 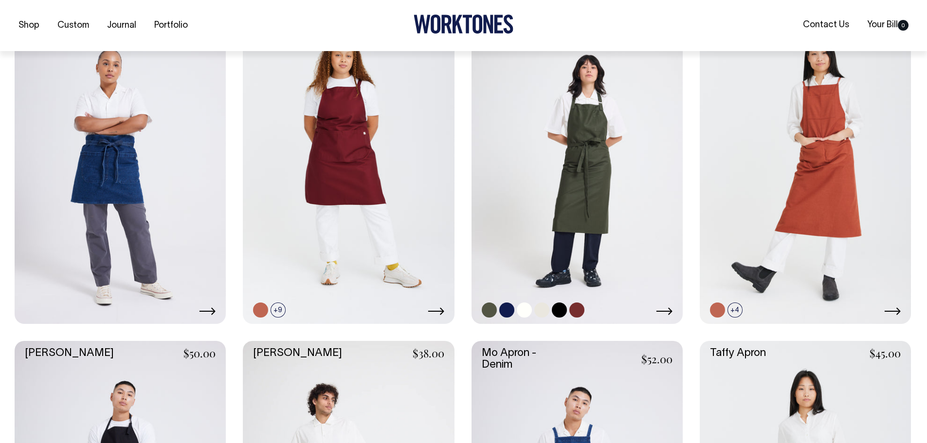 I want to click on a: Contact Us, so click(x=825, y=25).